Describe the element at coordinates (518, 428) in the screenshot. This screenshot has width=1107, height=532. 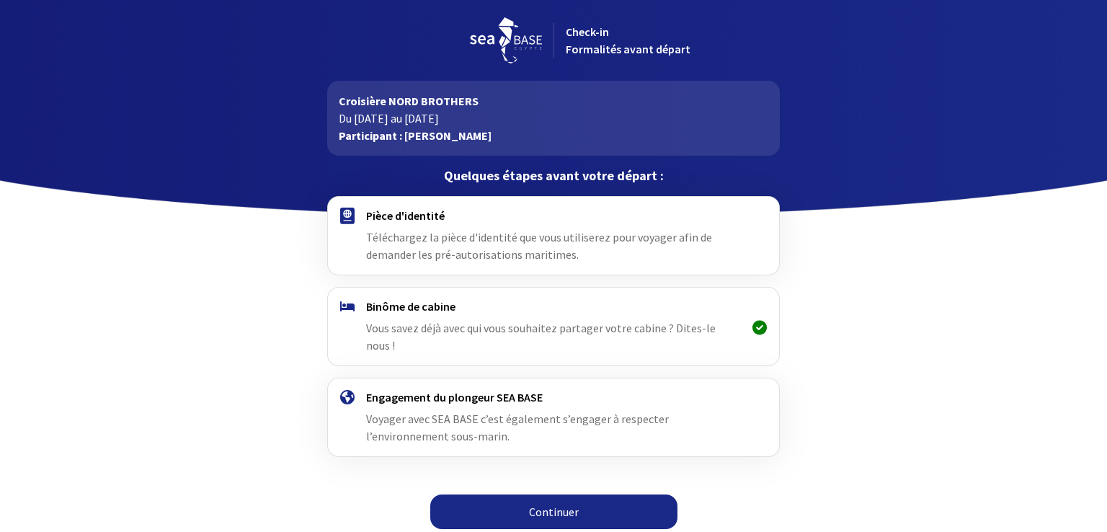
I see `span: Voyager avec SEA BASE c’est également s’engager à respecter l’environnement sous-marin.` at that location.